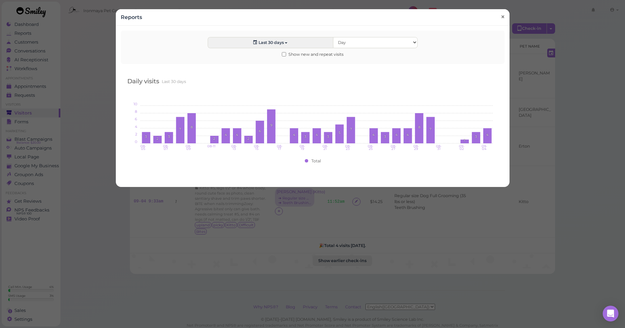  I want to click on text: 5, so click(339, 133).